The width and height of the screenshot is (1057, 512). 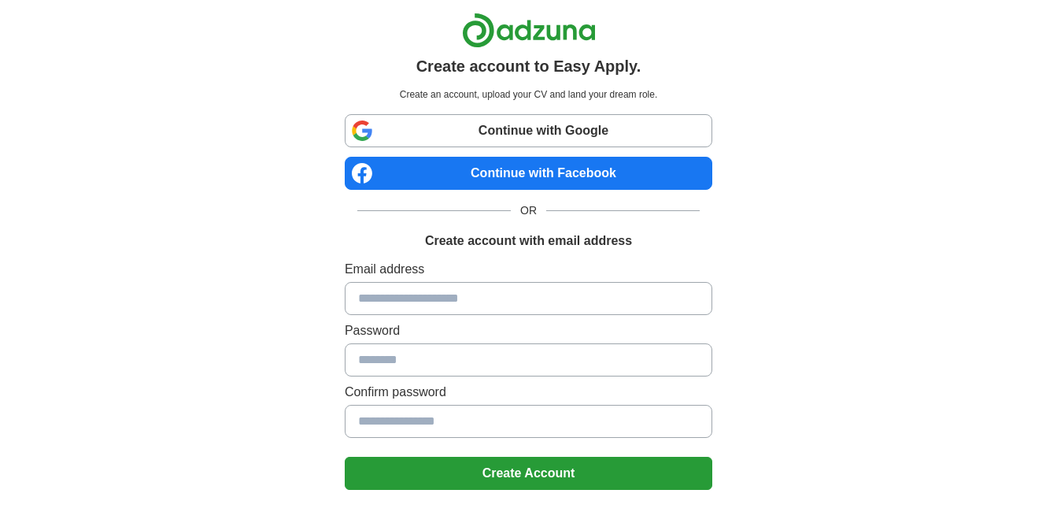 What do you see at coordinates (528, 94) in the screenshot?
I see `p: Create an account, upload your CV and land your dream role.` at bounding box center [528, 94].